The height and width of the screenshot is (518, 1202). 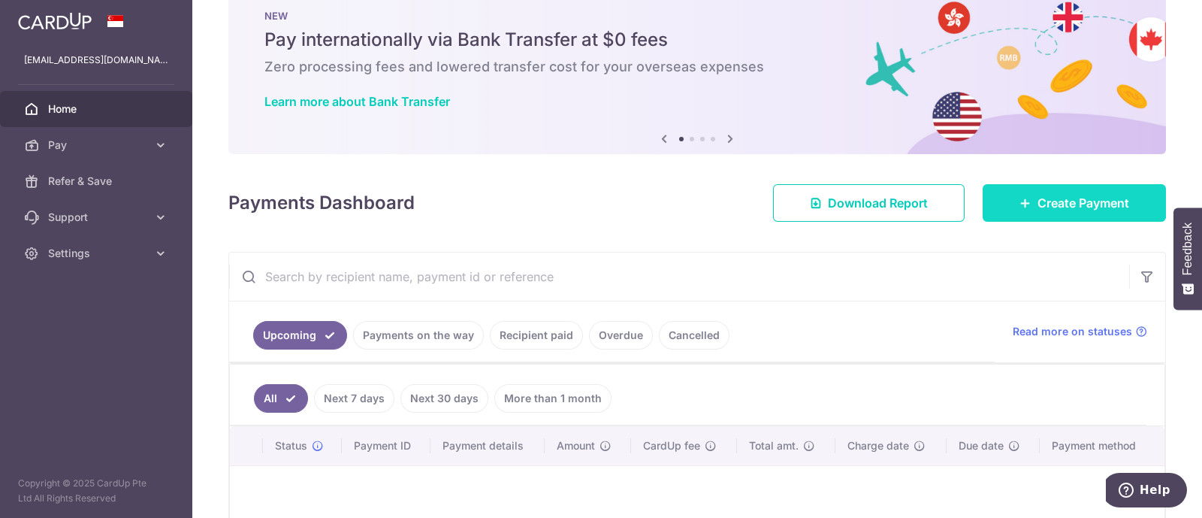 What do you see at coordinates (354, 398) in the screenshot?
I see `a: Next 7 days` at bounding box center [354, 398].